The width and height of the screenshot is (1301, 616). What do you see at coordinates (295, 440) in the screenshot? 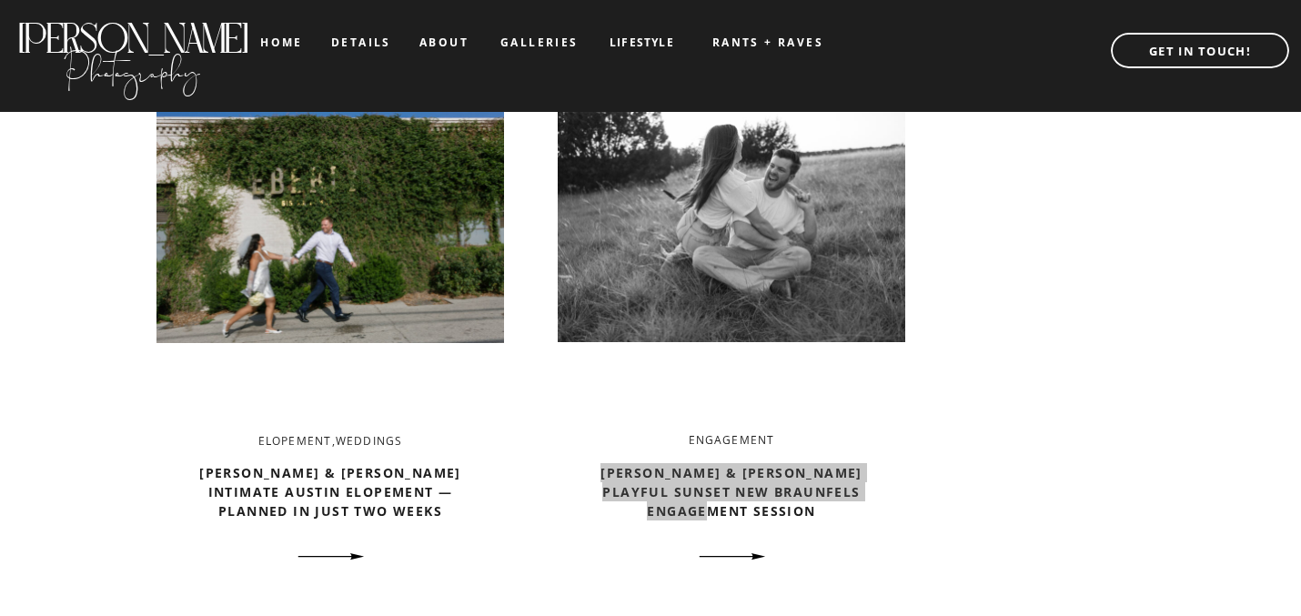
I see `a: Elopement` at bounding box center [295, 440].